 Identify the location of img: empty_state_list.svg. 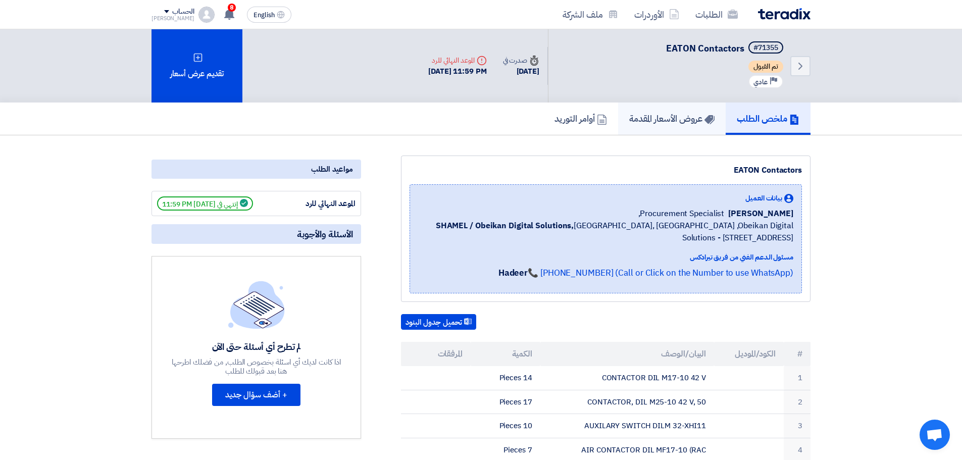
(256, 304).